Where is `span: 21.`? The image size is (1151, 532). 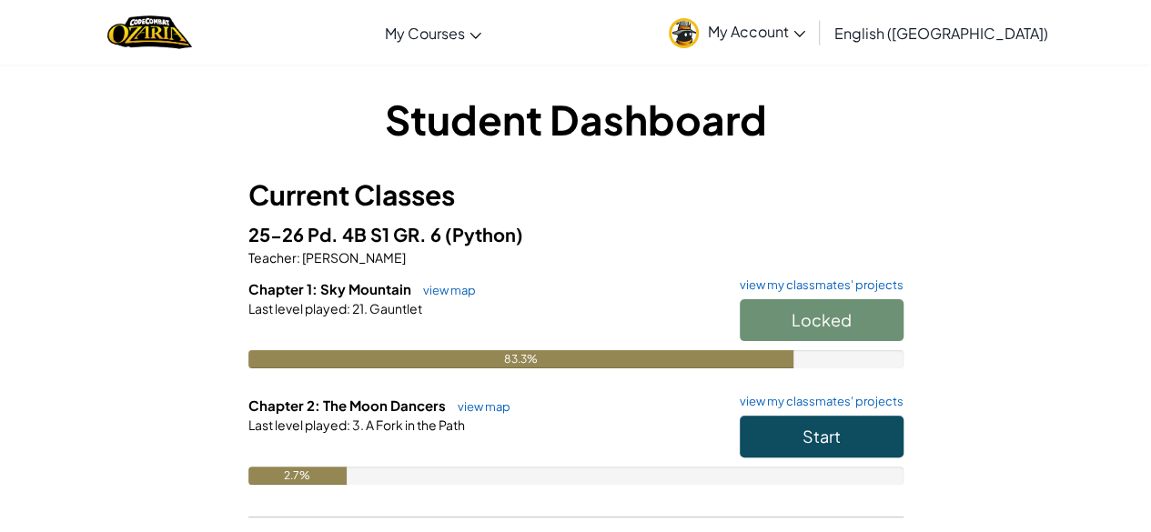 span: 21. is located at coordinates (359, 308).